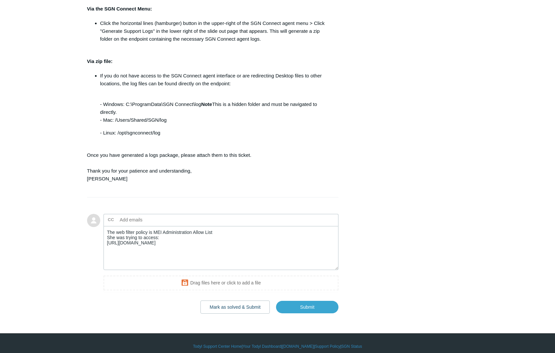 The width and height of the screenshot is (555, 353). What do you see at coordinates (216, 108) in the screenshot?
I see `p: - Windows: C:\ProgramData\SGN Connect\log This is a hidden folder and must be navigated to direct...` at bounding box center [216, 108].